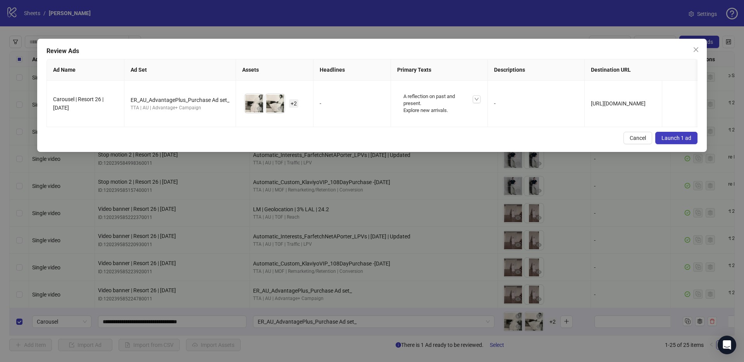 This screenshot has width=744, height=362. What do you see at coordinates (477, 99) in the screenshot?
I see `span: down` at bounding box center [477, 99].